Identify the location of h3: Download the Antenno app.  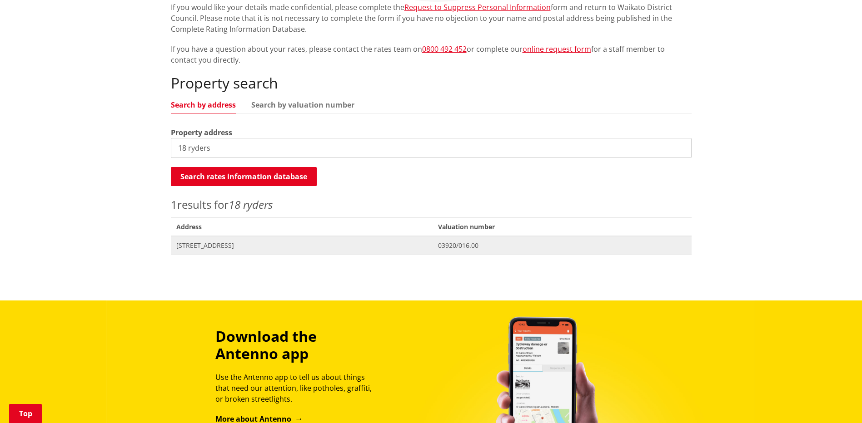
(298, 345).